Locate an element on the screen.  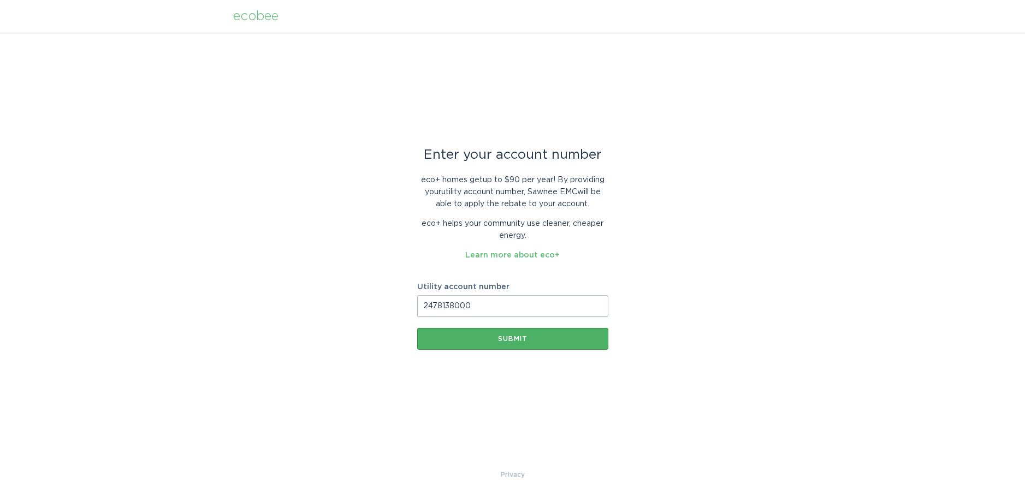
p: eco+ helps your community use cleaner, cheaper energy. is located at coordinates (513, 230).